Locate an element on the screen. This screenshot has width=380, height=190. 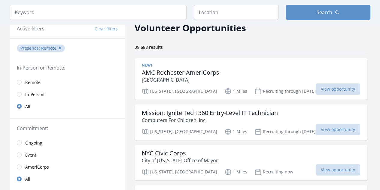
p: Recruiting now is located at coordinates (274, 172).